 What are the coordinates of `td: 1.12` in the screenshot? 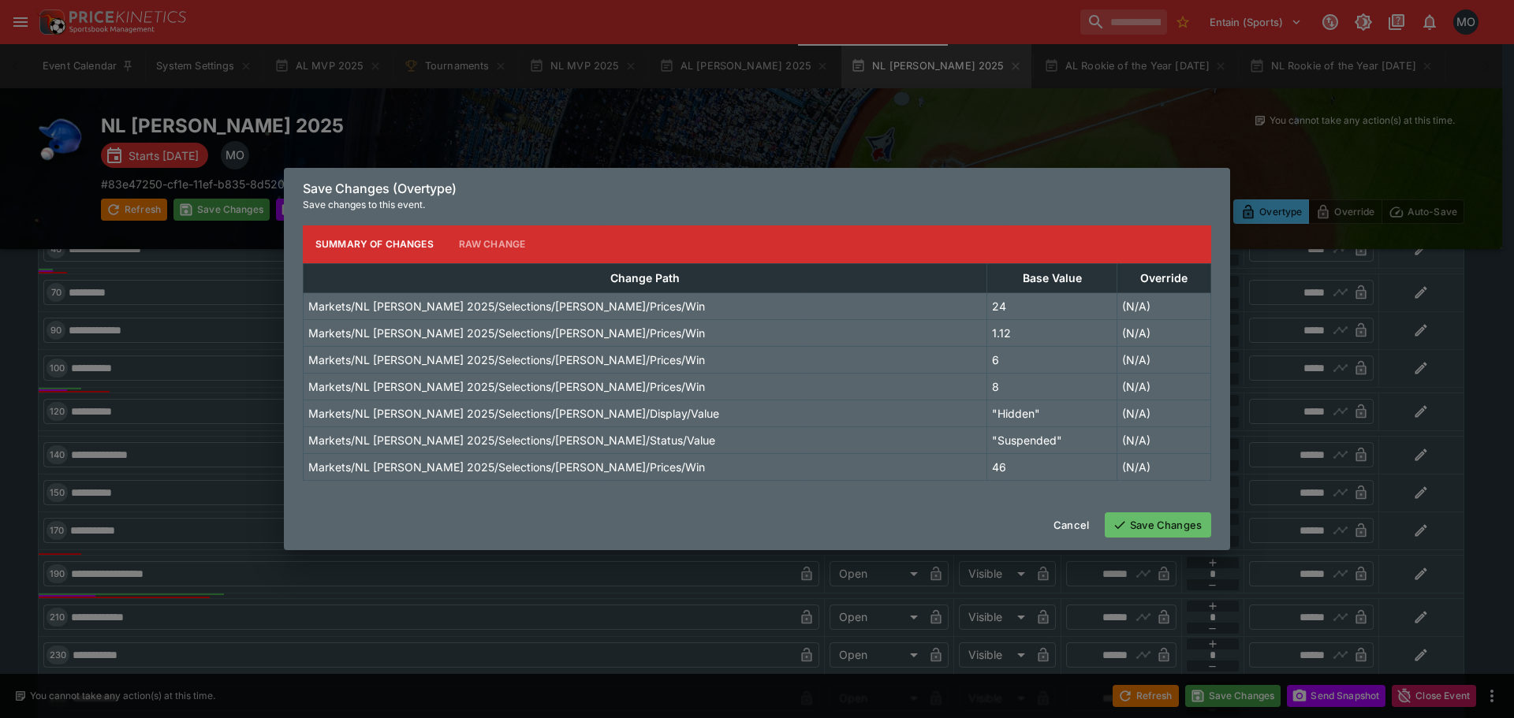 It's located at (1052, 333).